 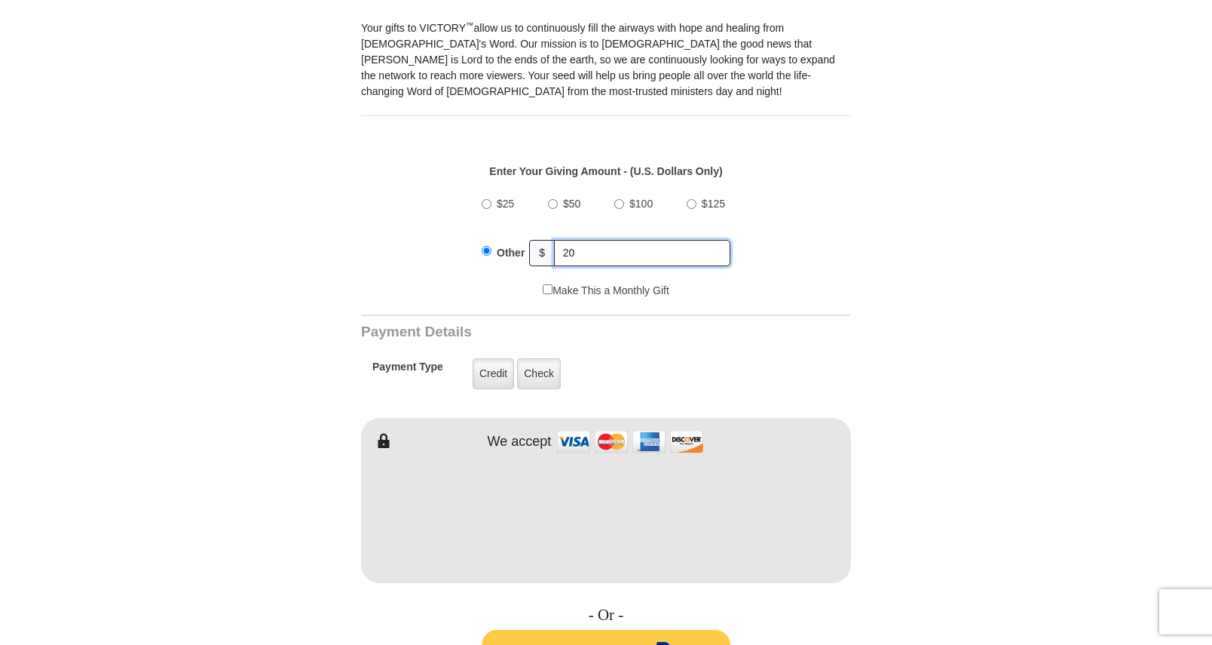 I want to click on p: Your gifts to VICTORY allow us to continuously fill the airways with hope and healing from [DEMOG..., so click(x=606, y=60).